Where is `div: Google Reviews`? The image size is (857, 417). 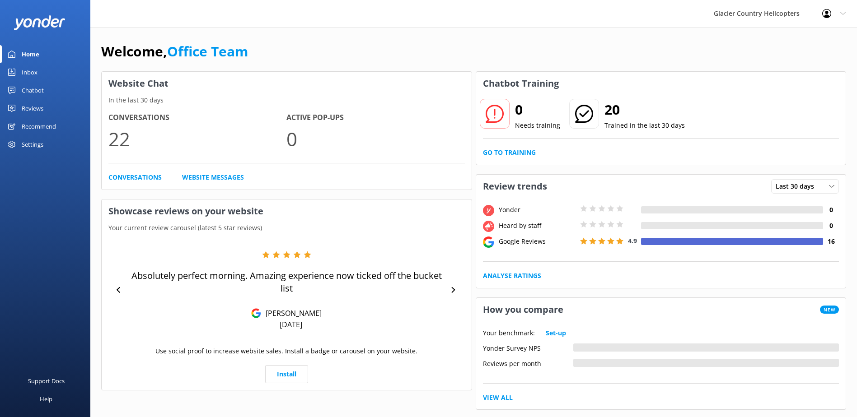 div: Google Reviews is located at coordinates (537, 242).